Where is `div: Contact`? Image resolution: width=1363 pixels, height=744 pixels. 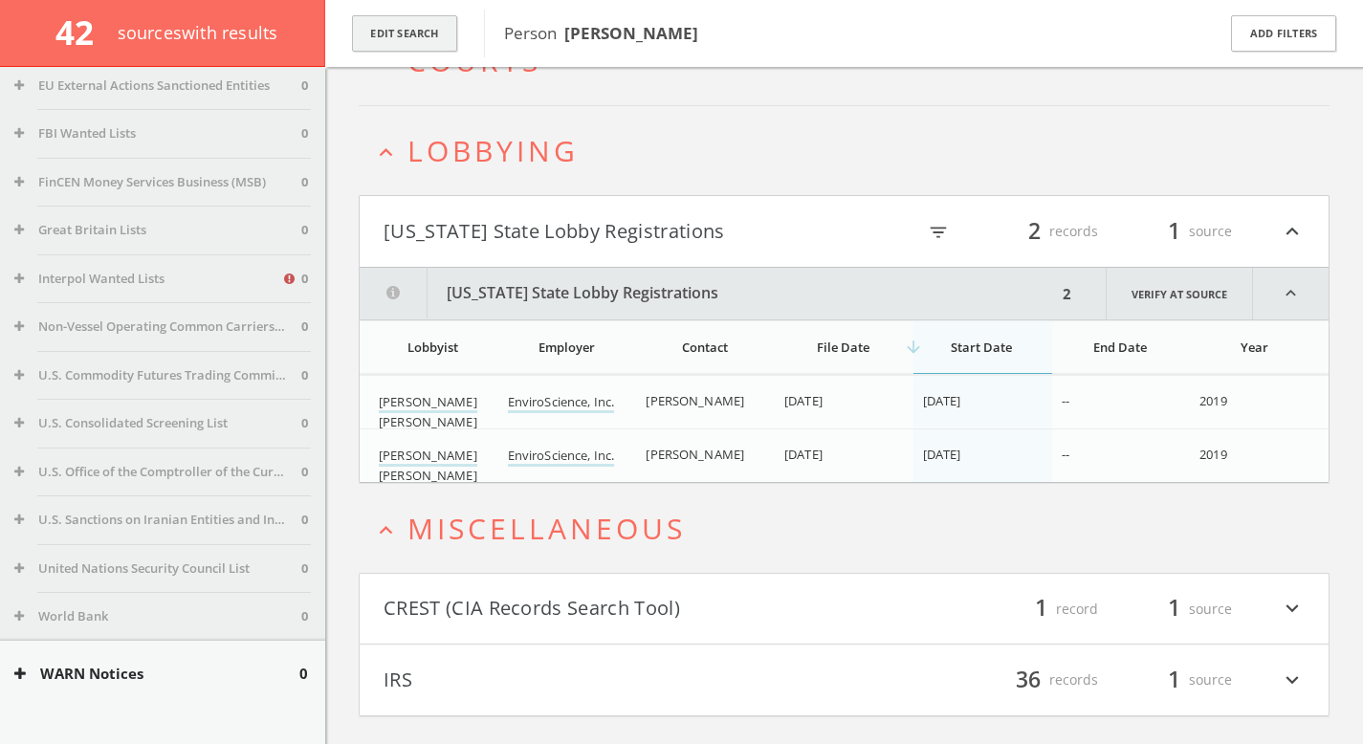 div: Contact is located at coordinates (704, 347).